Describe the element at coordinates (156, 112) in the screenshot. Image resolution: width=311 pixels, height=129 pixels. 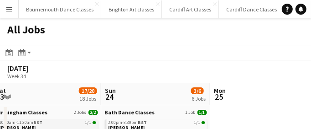
I see `a: Bath Dance Classes1 Job1/1` at that location.